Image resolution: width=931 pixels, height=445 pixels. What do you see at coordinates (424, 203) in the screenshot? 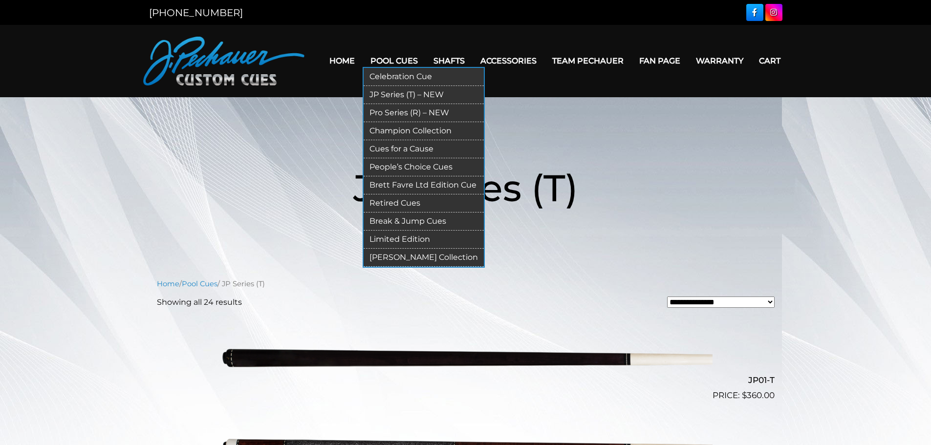
I see `a: Retired Cues` at bounding box center [424, 203].